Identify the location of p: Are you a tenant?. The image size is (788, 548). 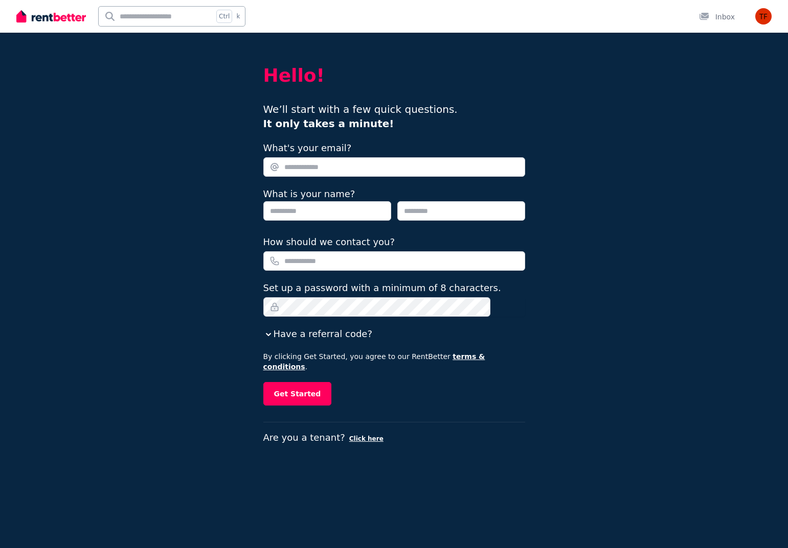
(394, 438).